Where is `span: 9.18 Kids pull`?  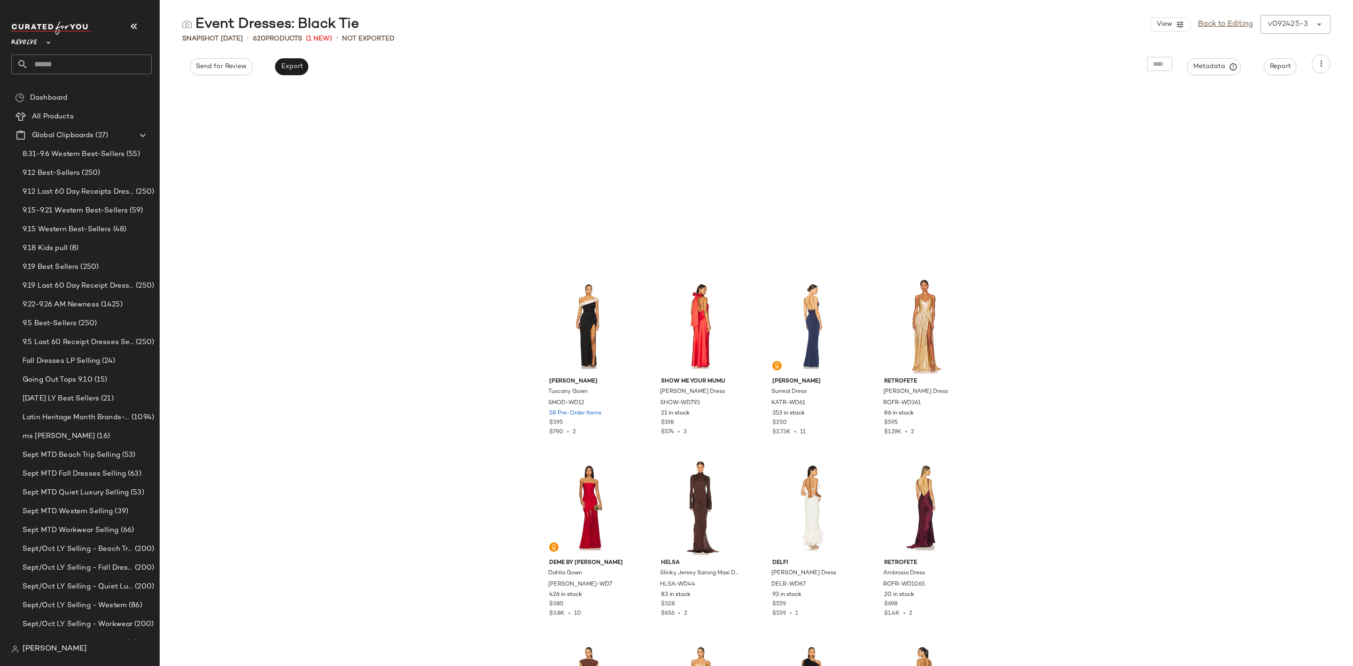 span: 9.18 Kids pull is located at coordinates (45, 248).